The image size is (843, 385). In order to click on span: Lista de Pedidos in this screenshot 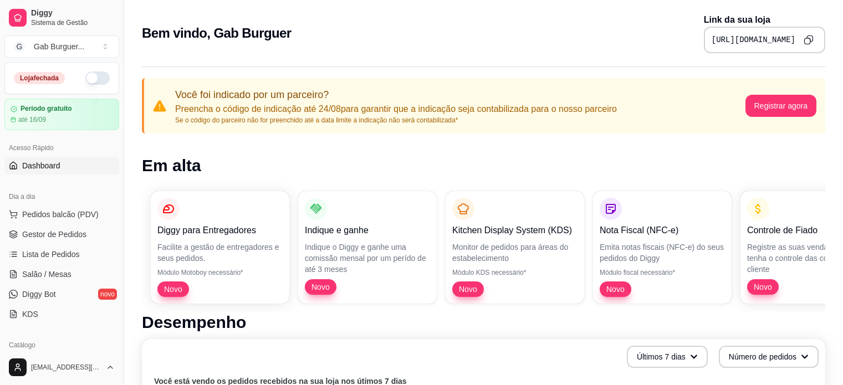, I will do `click(51, 254)`.